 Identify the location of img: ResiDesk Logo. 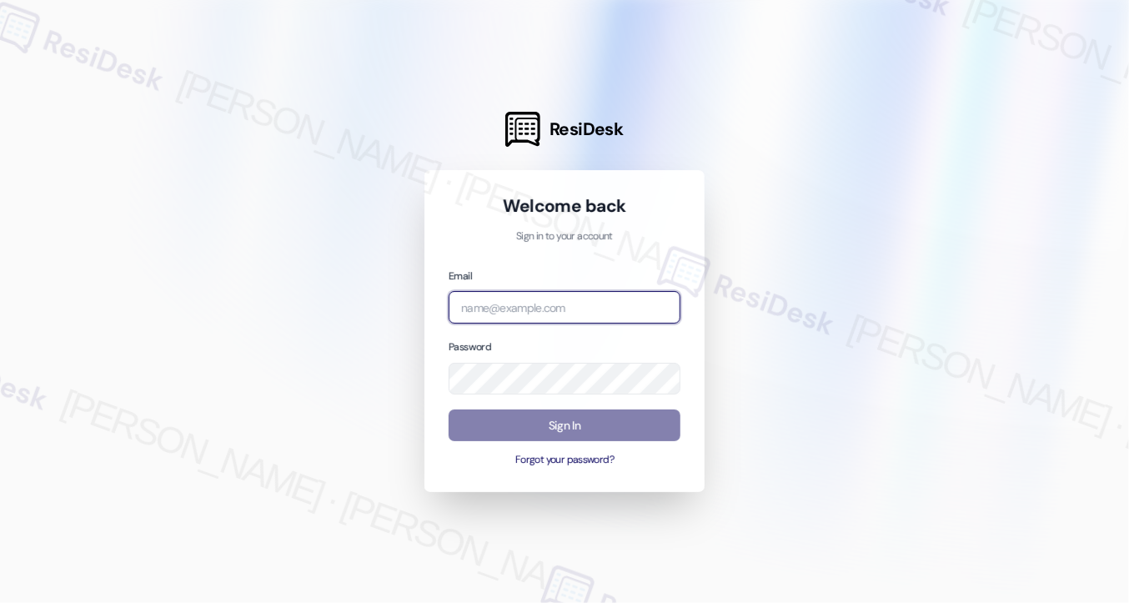
(523, 129).